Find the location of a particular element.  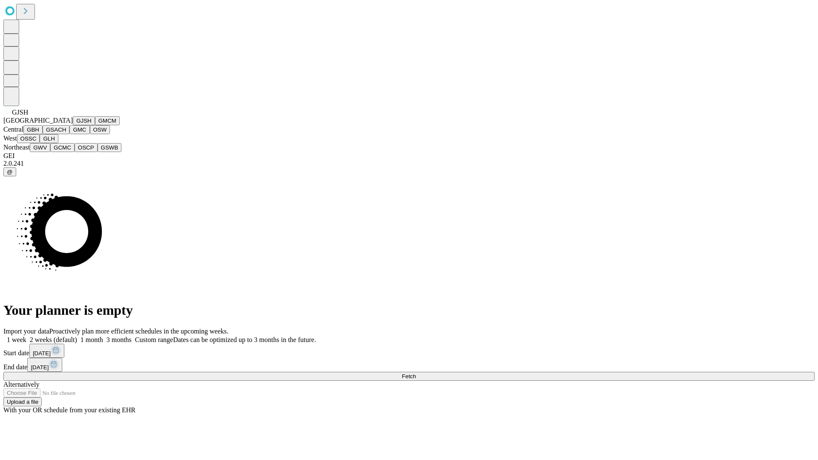

span: GJSH is located at coordinates (20, 112).